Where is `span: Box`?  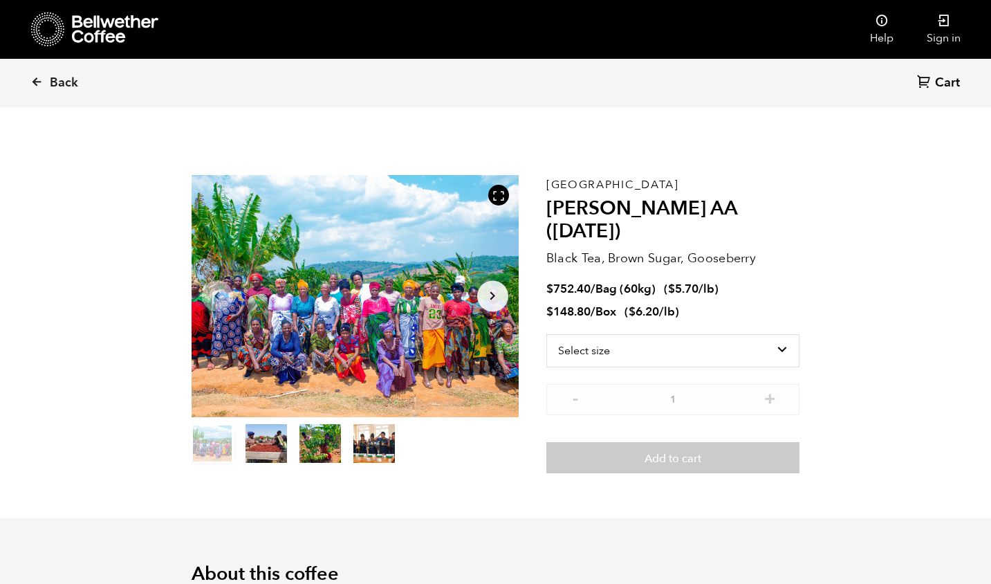
span: Box is located at coordinates (606, 311).